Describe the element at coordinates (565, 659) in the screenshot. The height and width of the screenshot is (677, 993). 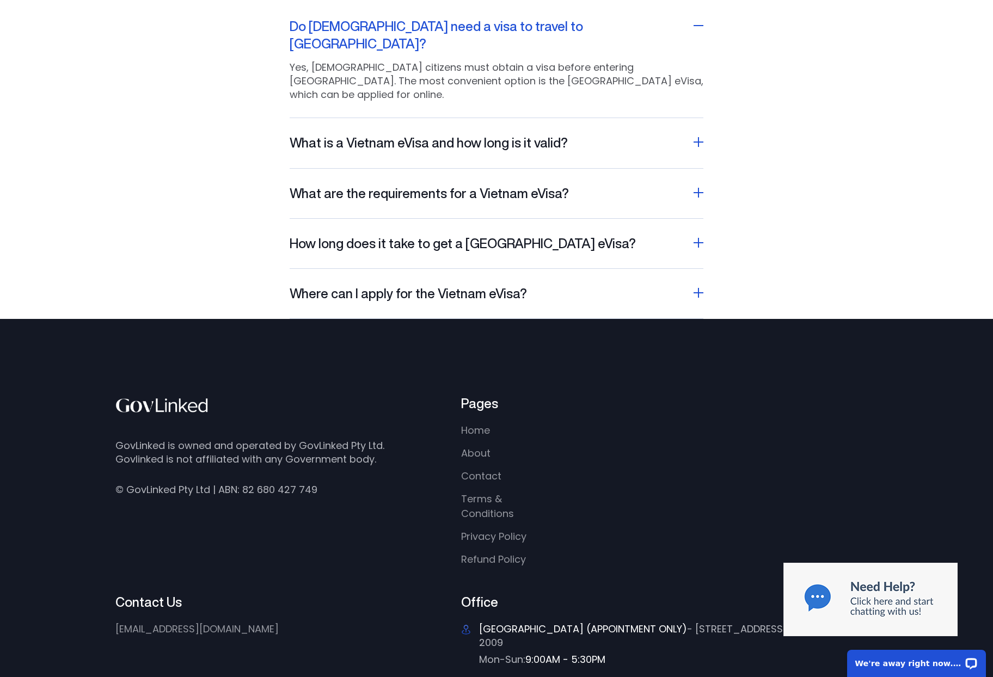
I see `span: 9:00AM - 5:30PM` at that location.